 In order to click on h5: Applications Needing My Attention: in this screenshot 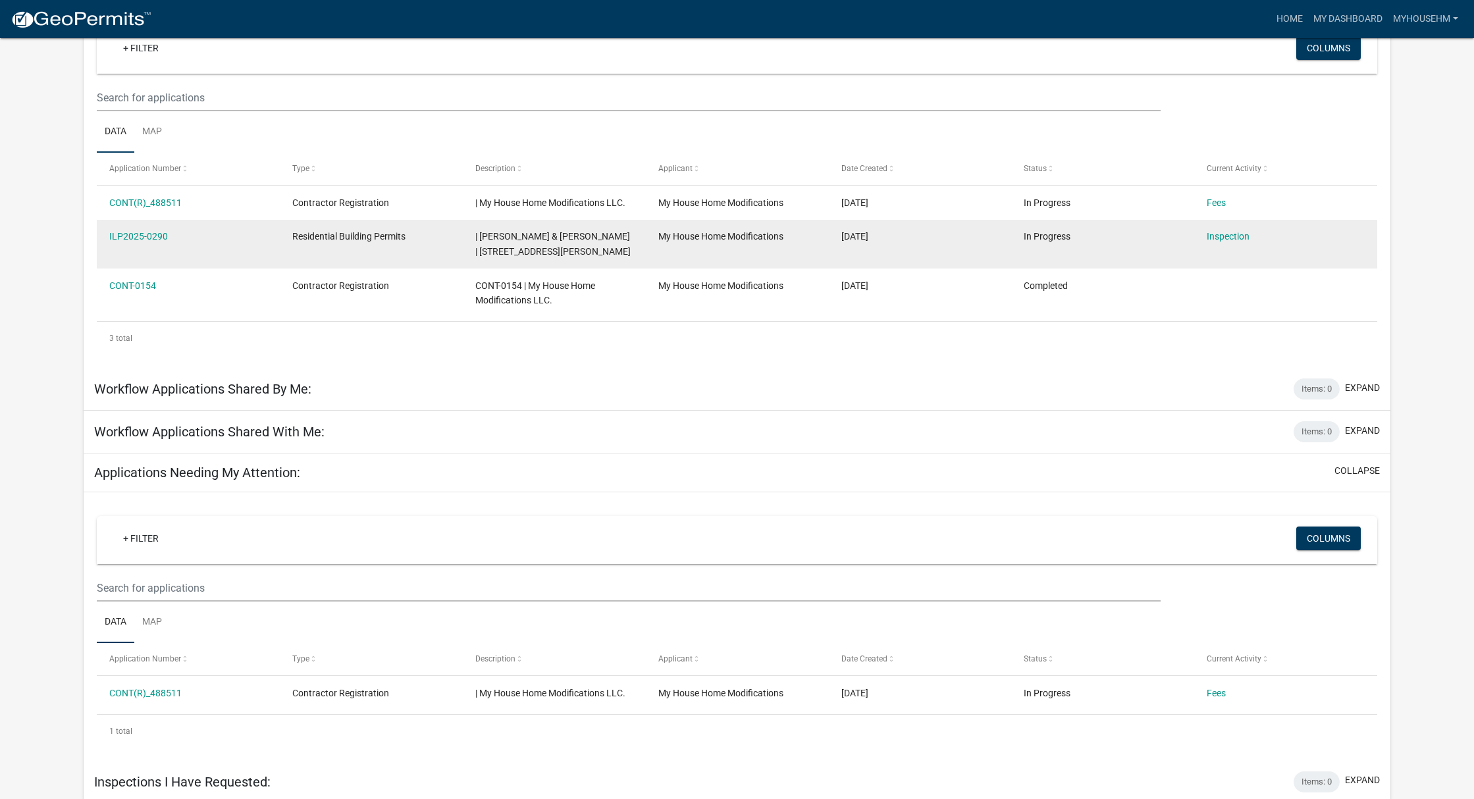, I will do `click(197, 473)`.